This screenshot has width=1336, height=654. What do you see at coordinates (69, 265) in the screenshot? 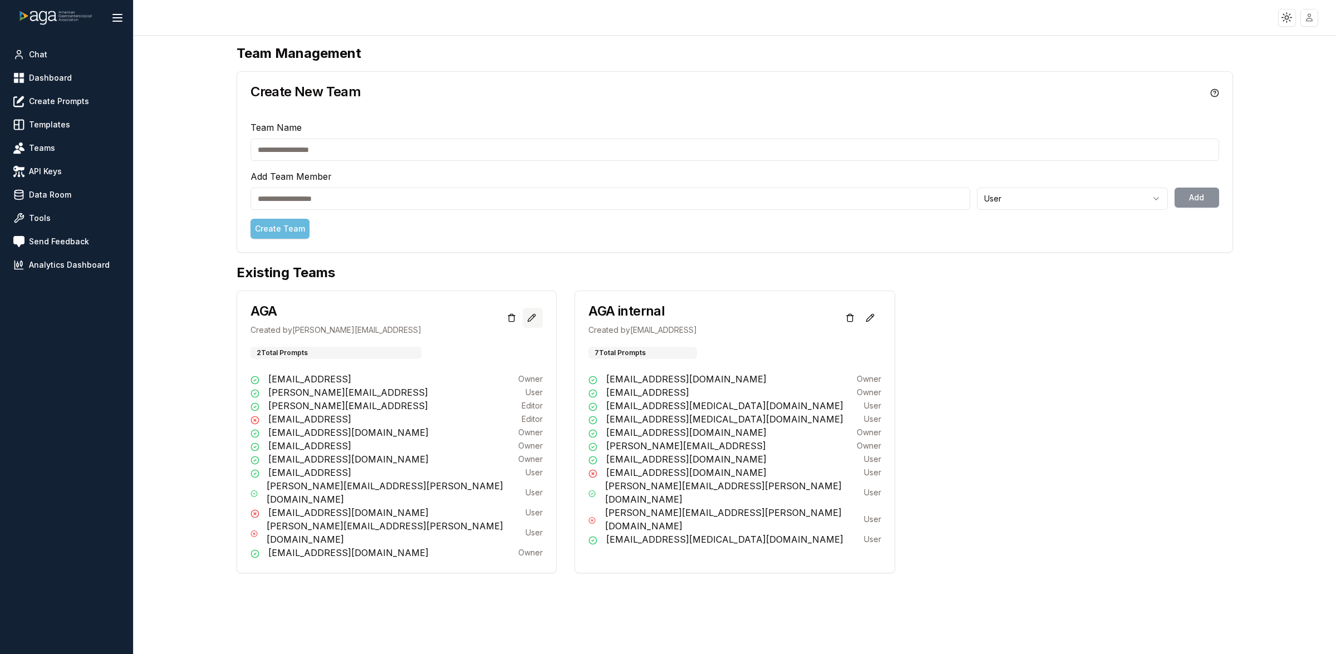
I see `span: Analytics Dashboard` at bounding box center [69, 265].